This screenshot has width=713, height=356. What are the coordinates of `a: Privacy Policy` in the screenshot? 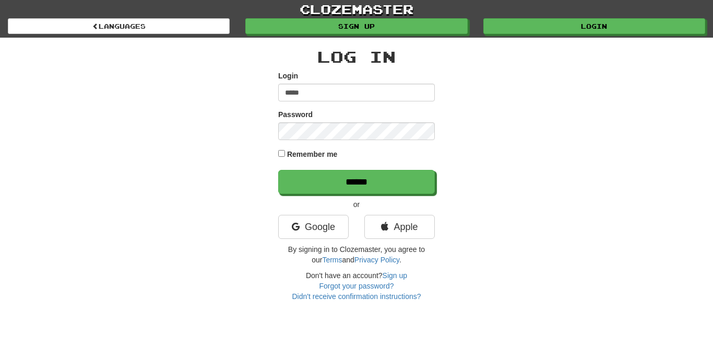 It's located at (377, 259).